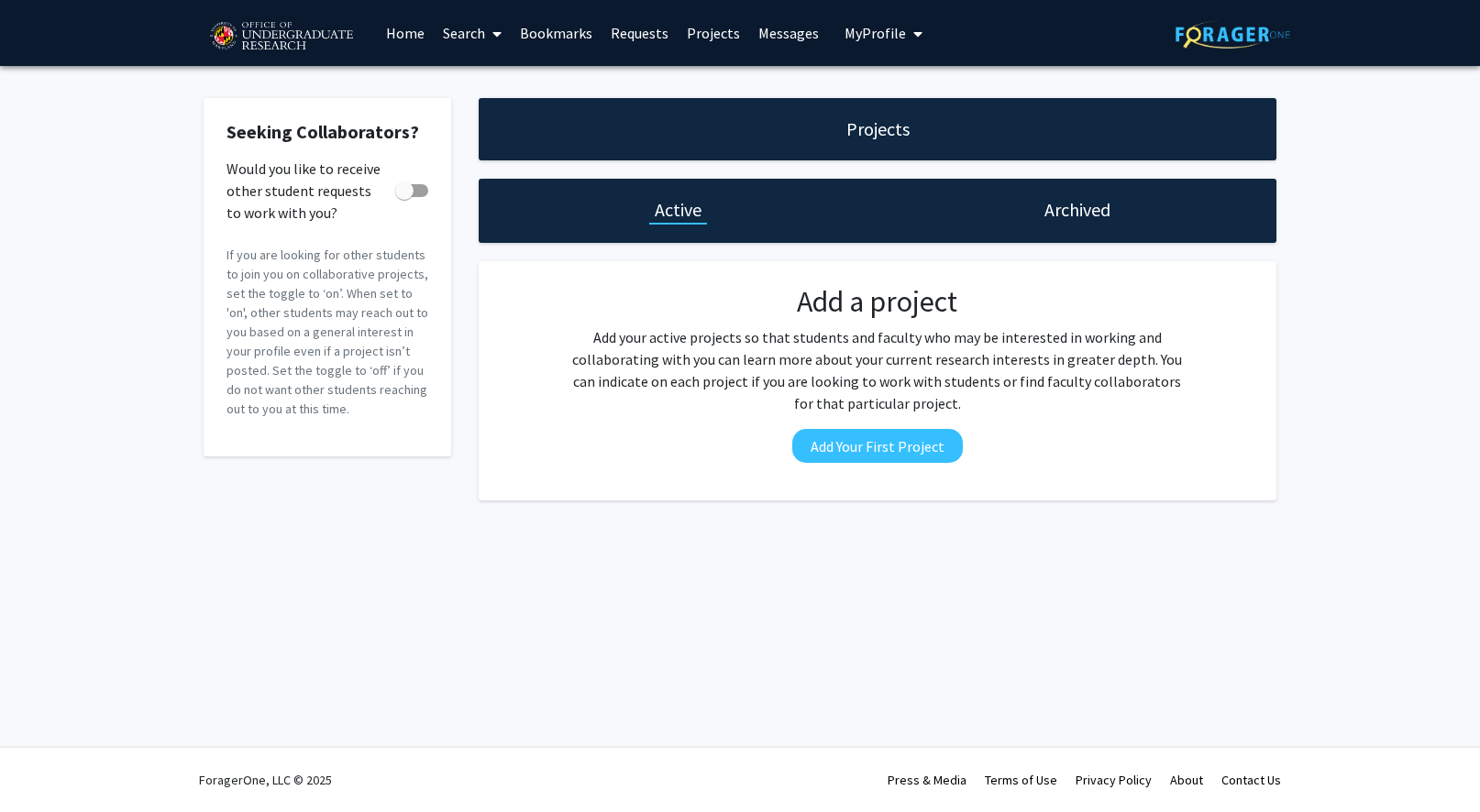  I want to click on a: Privacy Policy, so click(1113, 780).